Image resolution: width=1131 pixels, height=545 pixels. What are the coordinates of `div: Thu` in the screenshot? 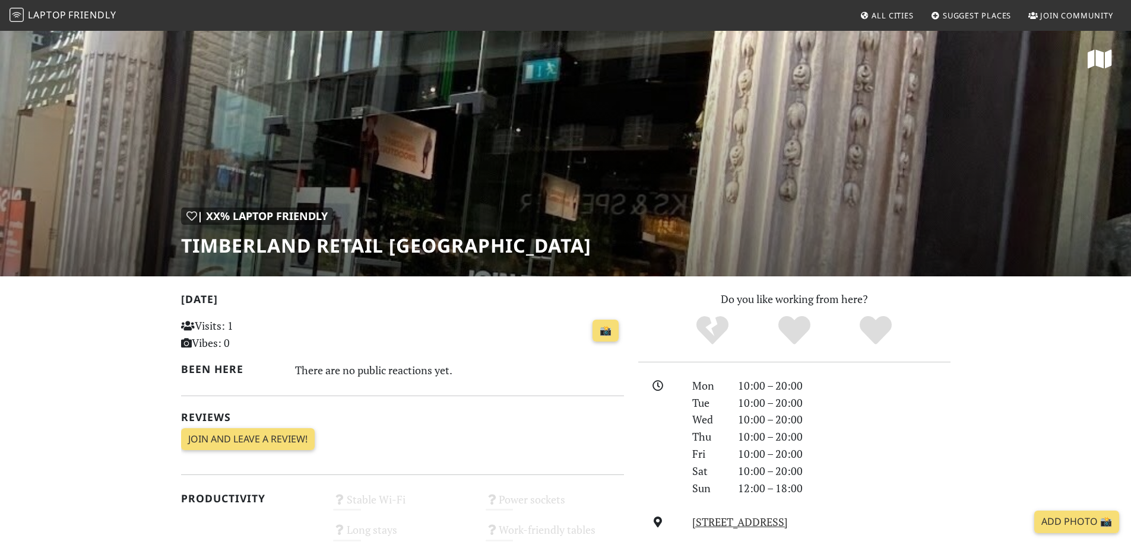 It's located at (707, 437).